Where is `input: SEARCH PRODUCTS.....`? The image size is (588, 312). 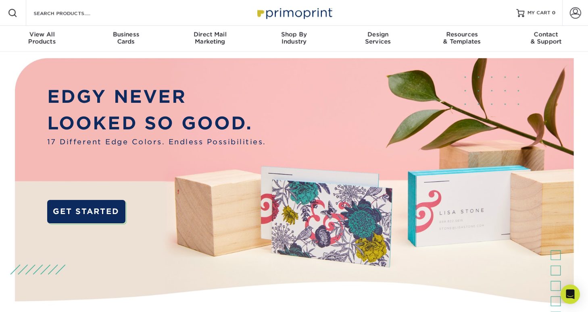
input: SEARCH PRODUCTS..... is located at coordinates (72, 13).